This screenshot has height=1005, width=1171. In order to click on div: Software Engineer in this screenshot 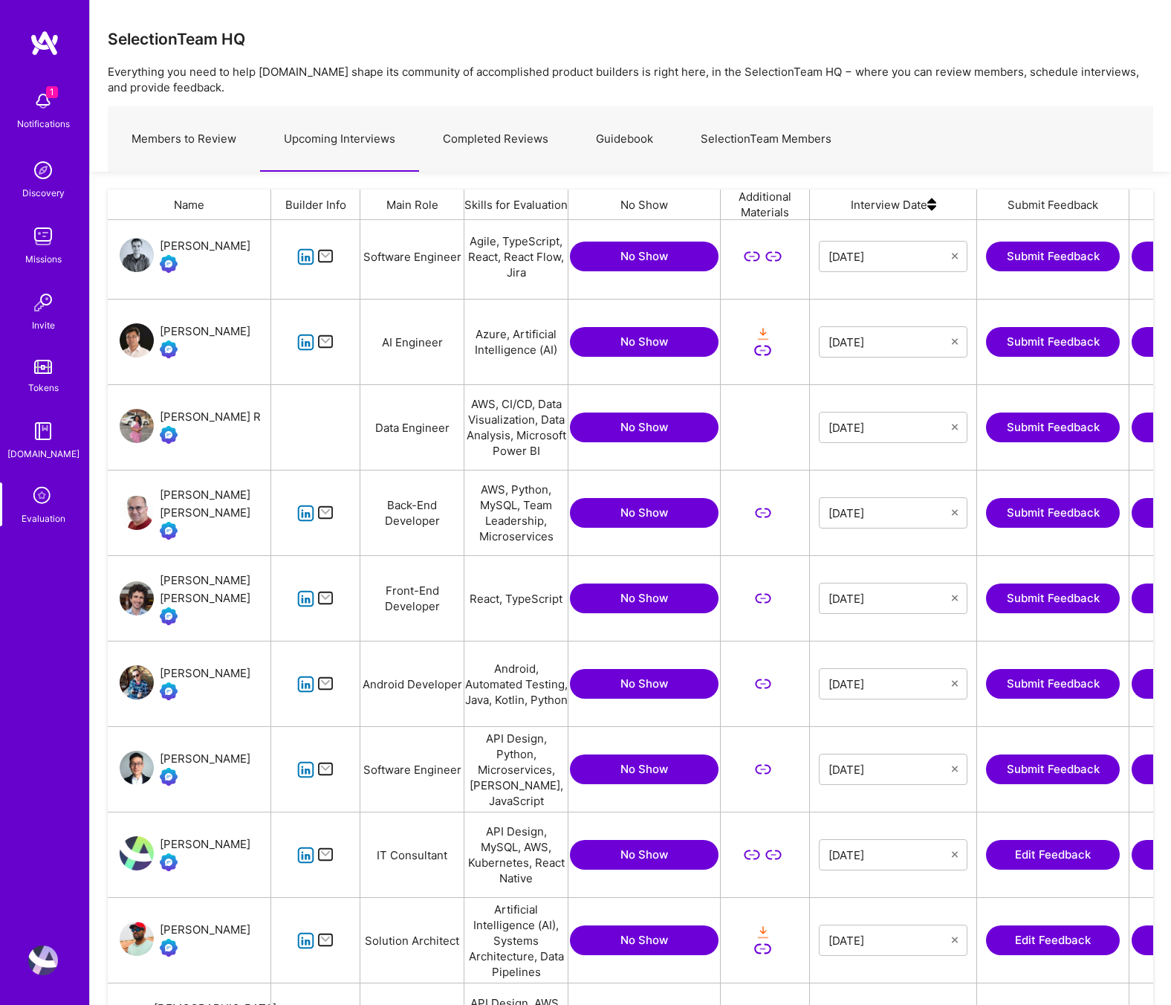, I will do `click(412, 769)`.